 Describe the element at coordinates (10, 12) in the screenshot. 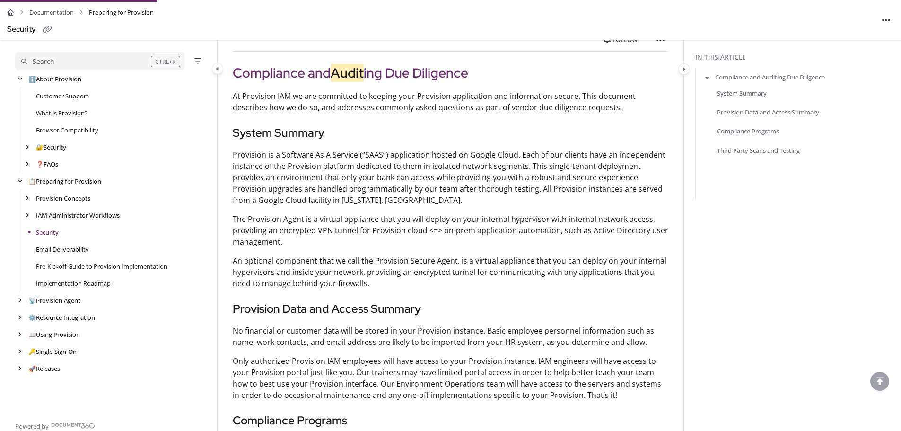

I see `a: Home` at that location.